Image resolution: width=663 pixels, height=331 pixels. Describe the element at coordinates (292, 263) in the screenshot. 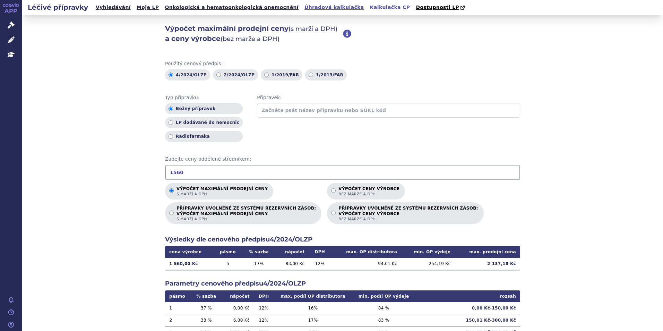

I see `td: 83,00 Kč` at that location.